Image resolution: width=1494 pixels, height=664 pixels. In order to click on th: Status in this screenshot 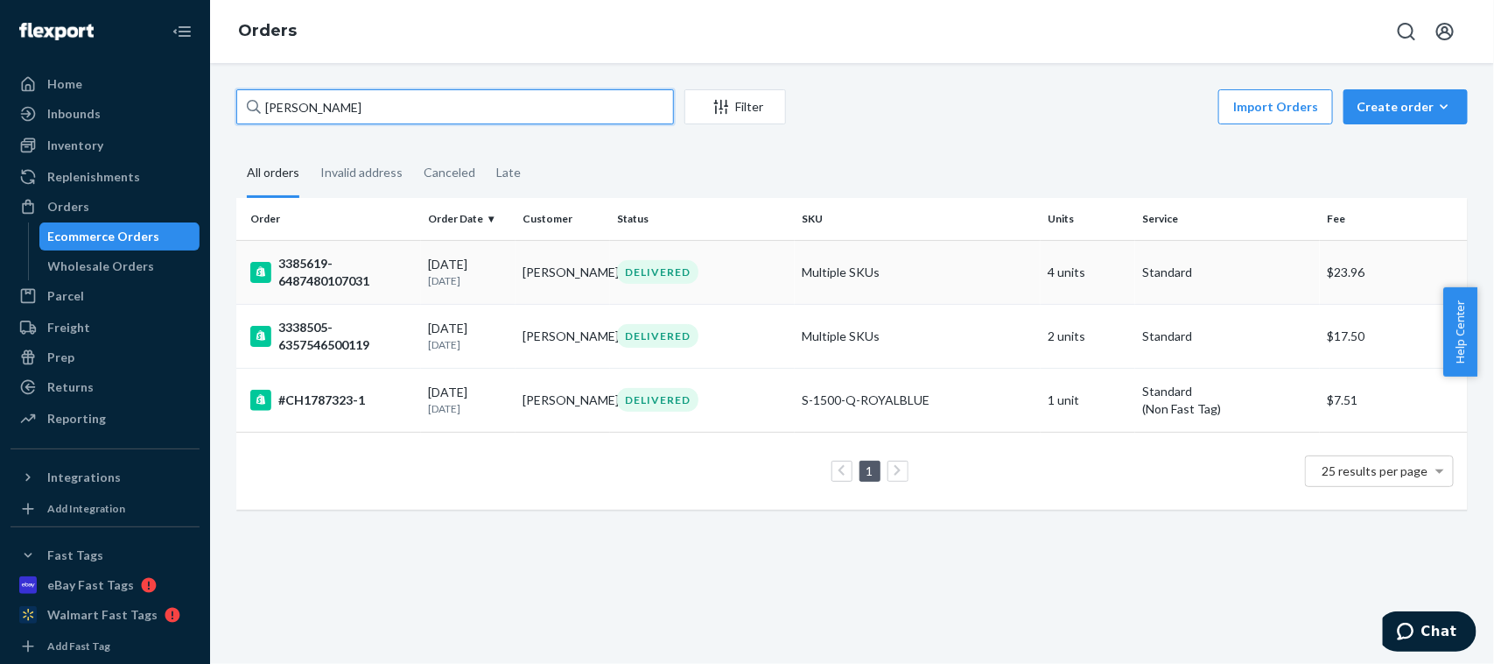, I will do `click(702, 219)`.